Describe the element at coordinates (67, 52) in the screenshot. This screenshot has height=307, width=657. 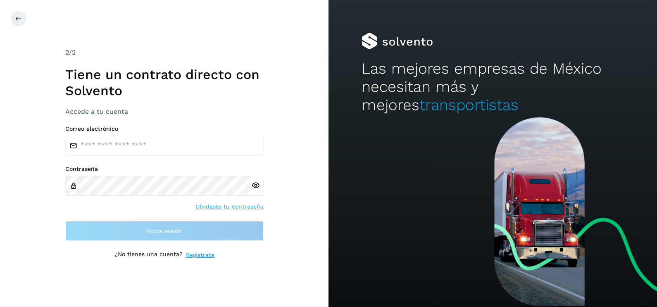
I see `span: 2` at that location.